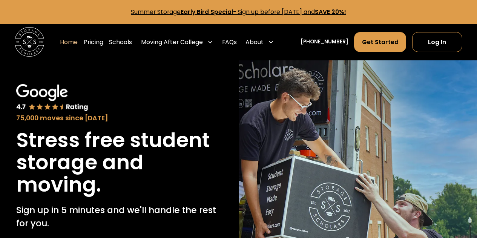 This screenshot has height=238, width=477. What do you see at coordinates (120, 42) in the screenshot?
I see `a: Schools` at bounding box center [120, 42].